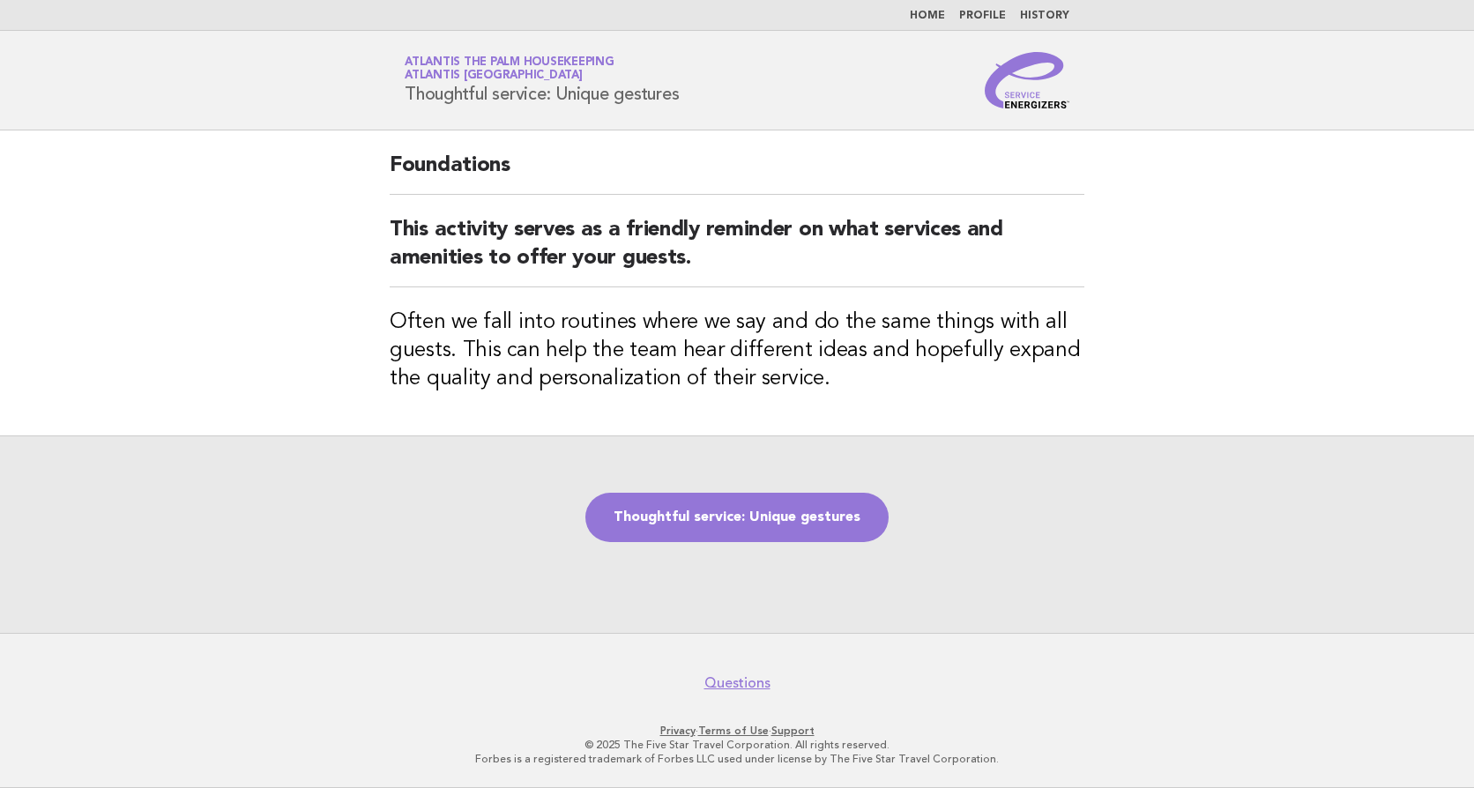  What do you see at coordinates (737, 351) in the screenshot?
I see `h3: Often we fall into routines where we say and do the same things with all guests. This can help th...` at bounding box center [737, 351].